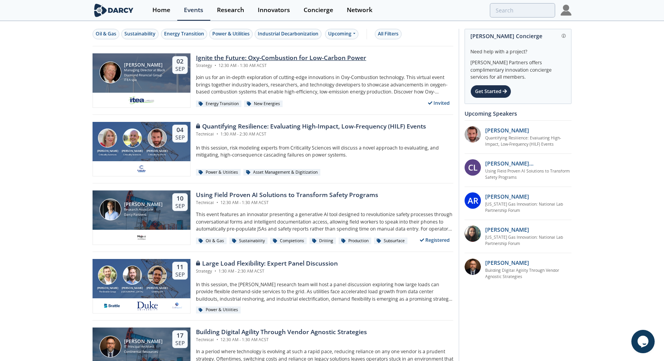 The image size is (664, 361). Describe the element at coordinates (267, 271) in the screenshot. I see `div: Strategy 1:30 AM - 2:30 AM ACST` at that location.